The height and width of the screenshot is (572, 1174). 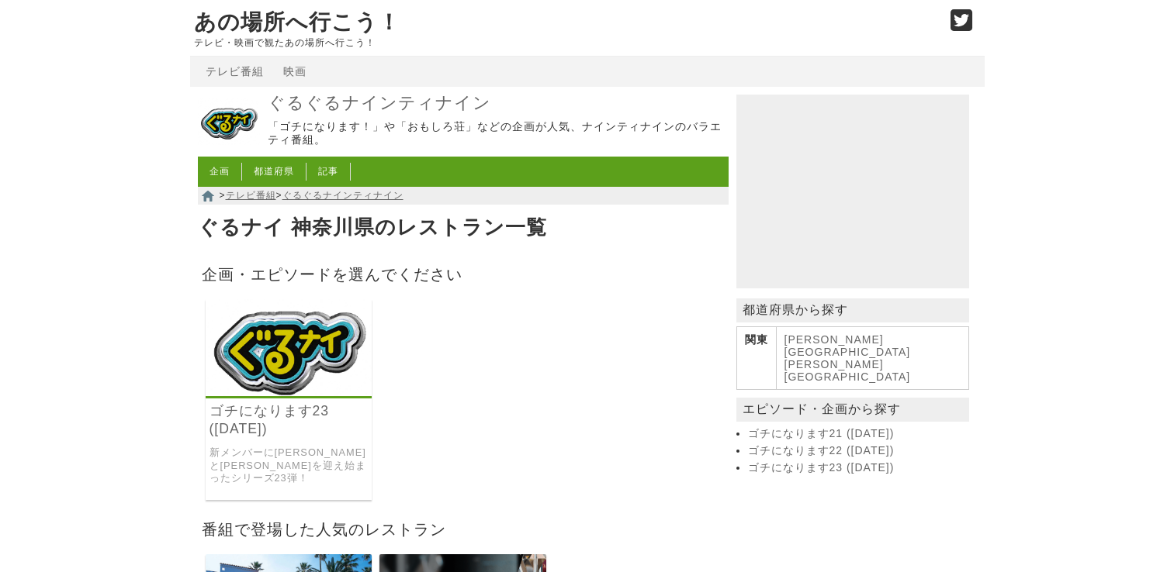 What do you see at coordinates (463, 274) in the screenshot?
I see `h2: 企画・エピソードを選んでください` at bounding box center [463, 274].